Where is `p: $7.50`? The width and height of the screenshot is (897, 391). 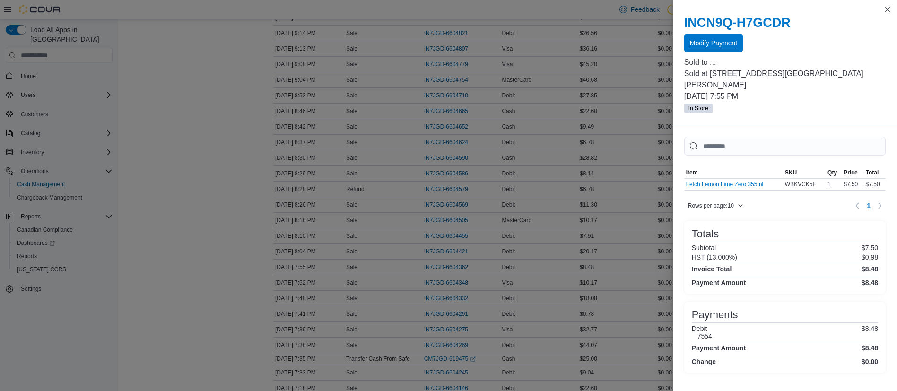 p: $7.50 is located at coordinates (869, 248).